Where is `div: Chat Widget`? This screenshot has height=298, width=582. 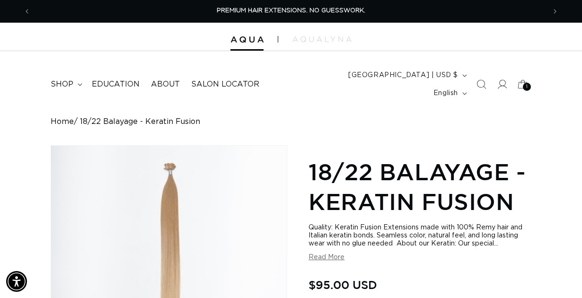
div: Chat Widget is located at coordinates (559, 276).